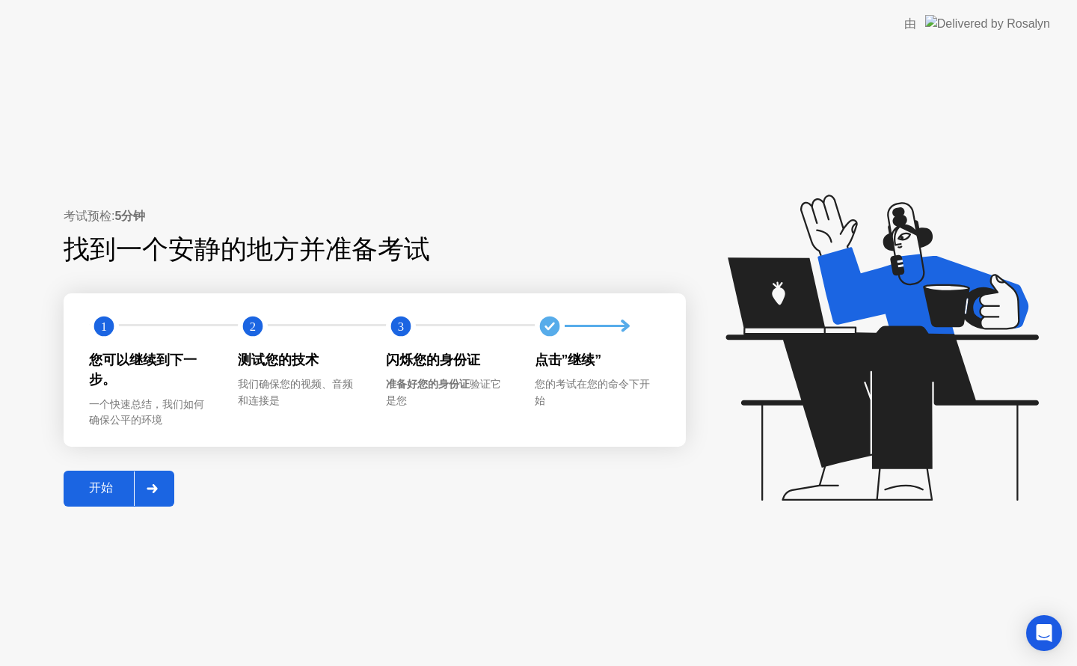  I want to click on div: 一个快速总结，我们如何确保公平的环境, so click(151, 412).